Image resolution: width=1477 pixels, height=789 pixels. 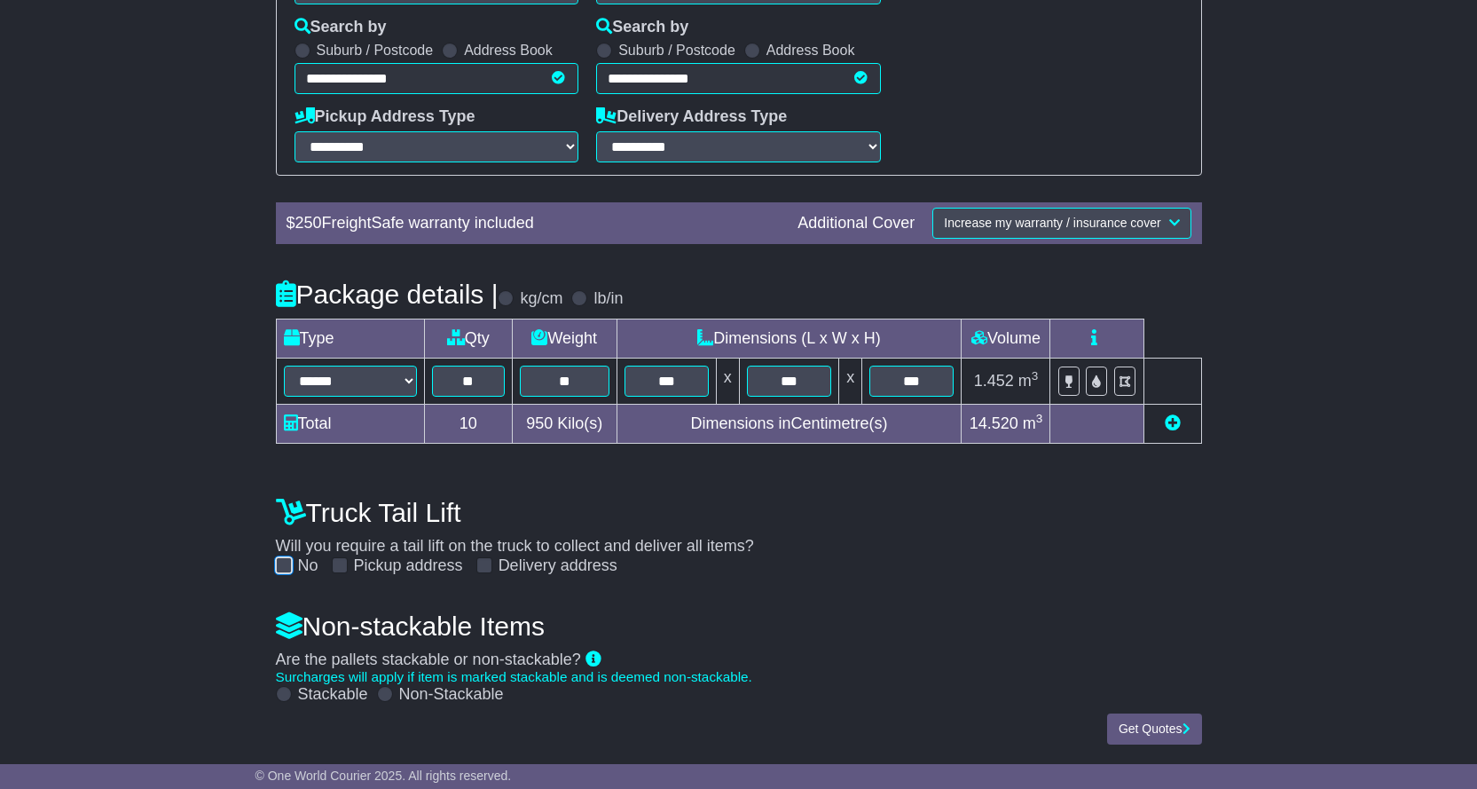 I want to click on span: 950, so click(x=539, y=423).